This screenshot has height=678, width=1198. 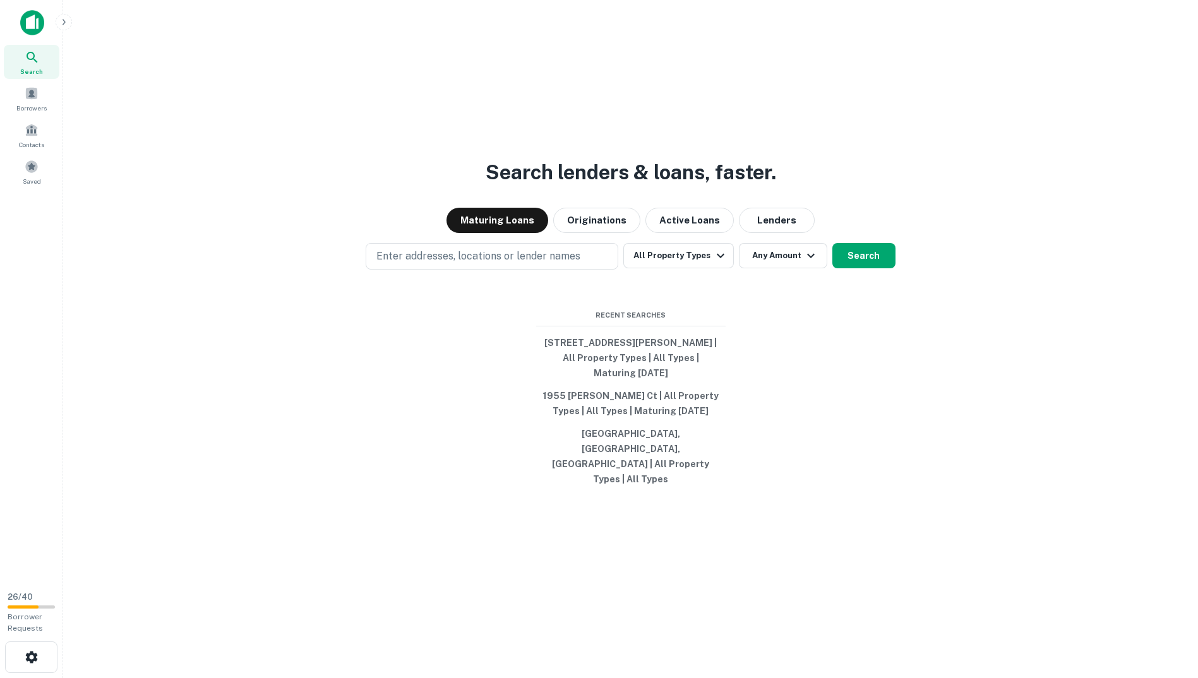 What do you see at coordinates (690, 220) in the screenshot?
I see `button: Active Loans` at bounding box center [690, 220].